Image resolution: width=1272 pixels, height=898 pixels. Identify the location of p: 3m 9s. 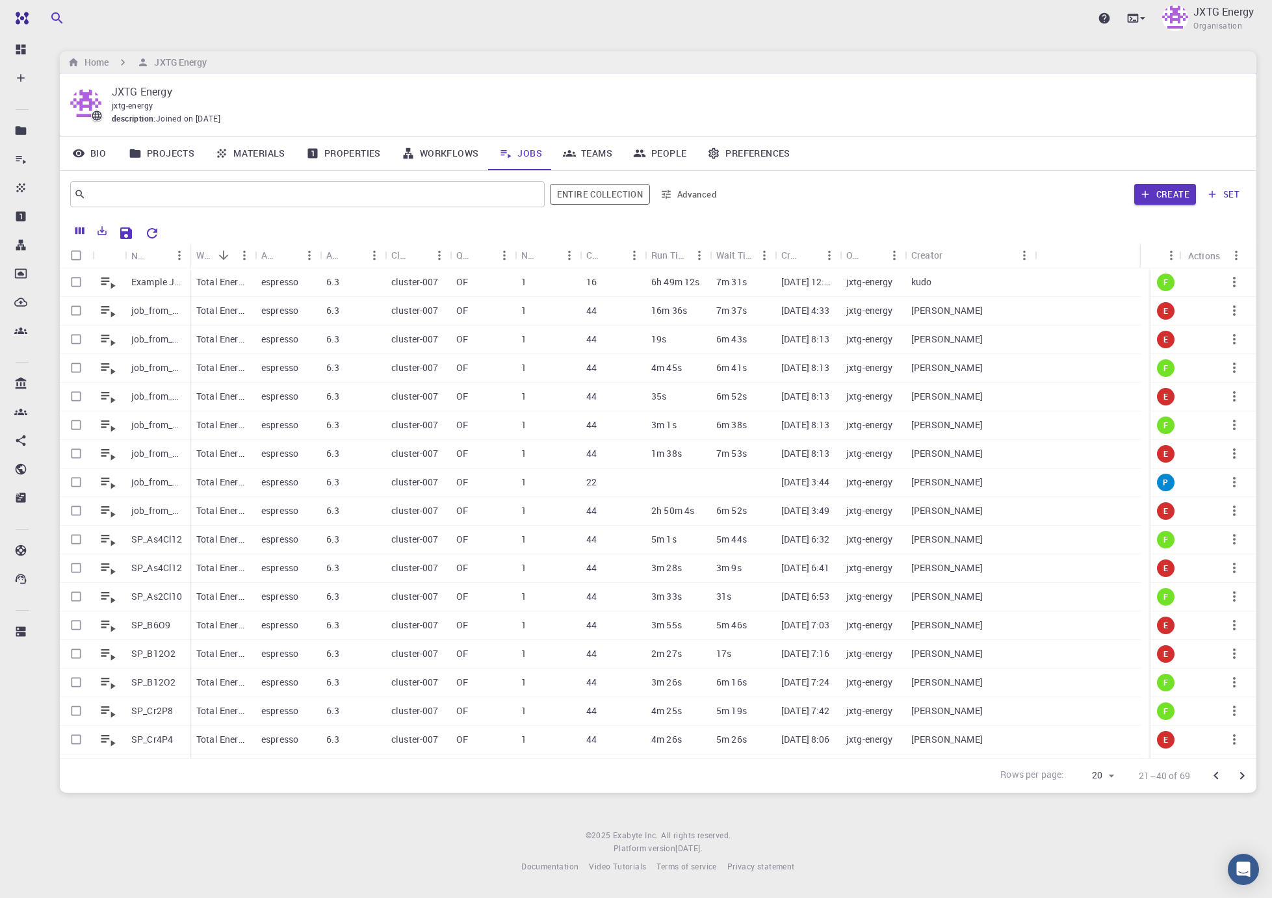
(729, 568).